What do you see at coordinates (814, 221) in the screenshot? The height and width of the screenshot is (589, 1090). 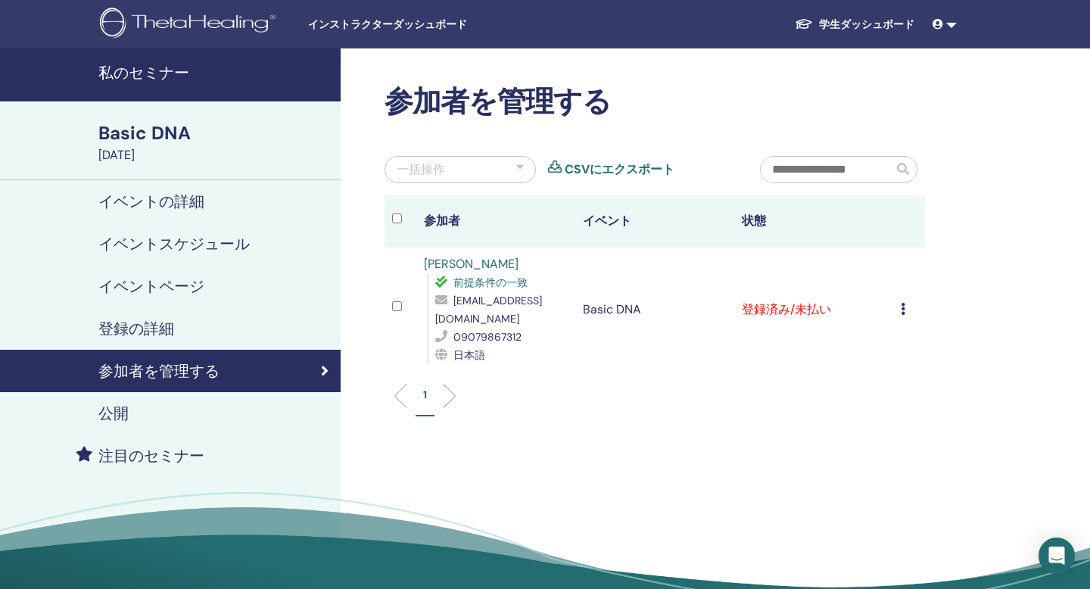 I see `th: 状態` at bounding box center [814, 221].